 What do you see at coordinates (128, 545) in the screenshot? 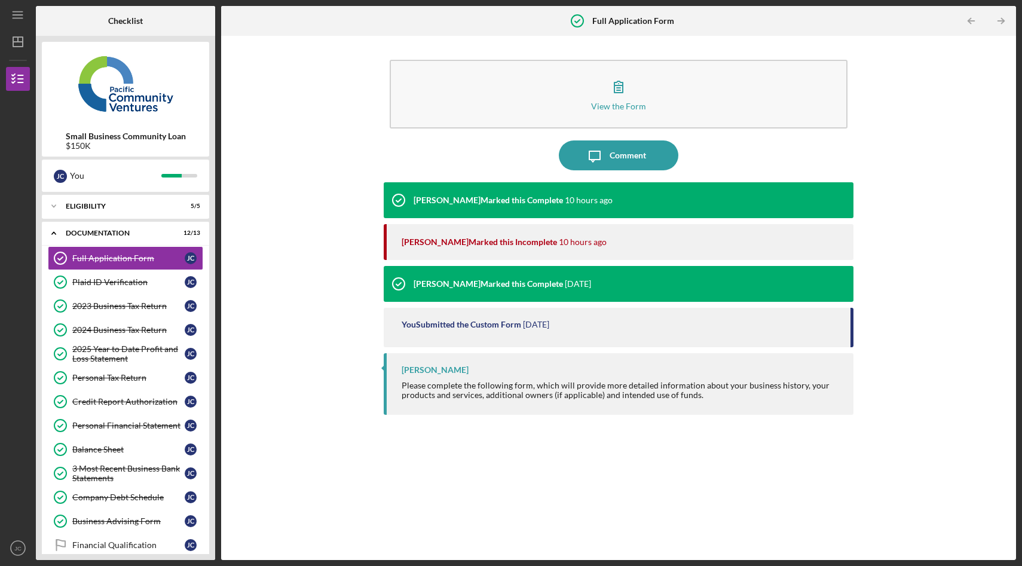
I see `div: Financial Qualification` at bounding box center [128, 545].